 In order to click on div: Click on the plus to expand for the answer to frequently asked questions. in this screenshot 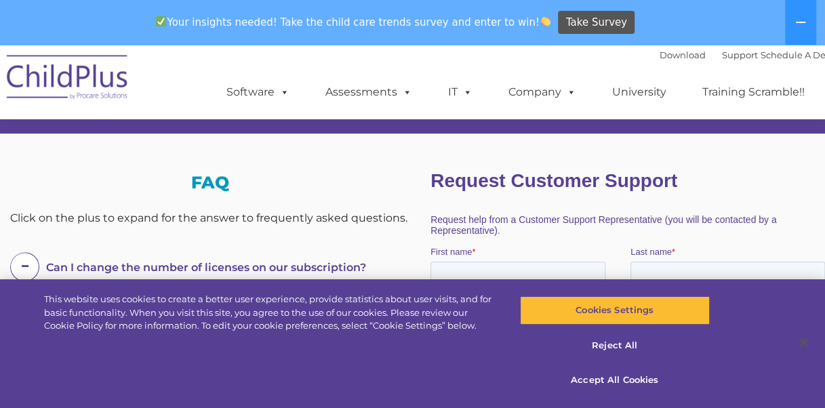, I will do `click(210, 218)`.